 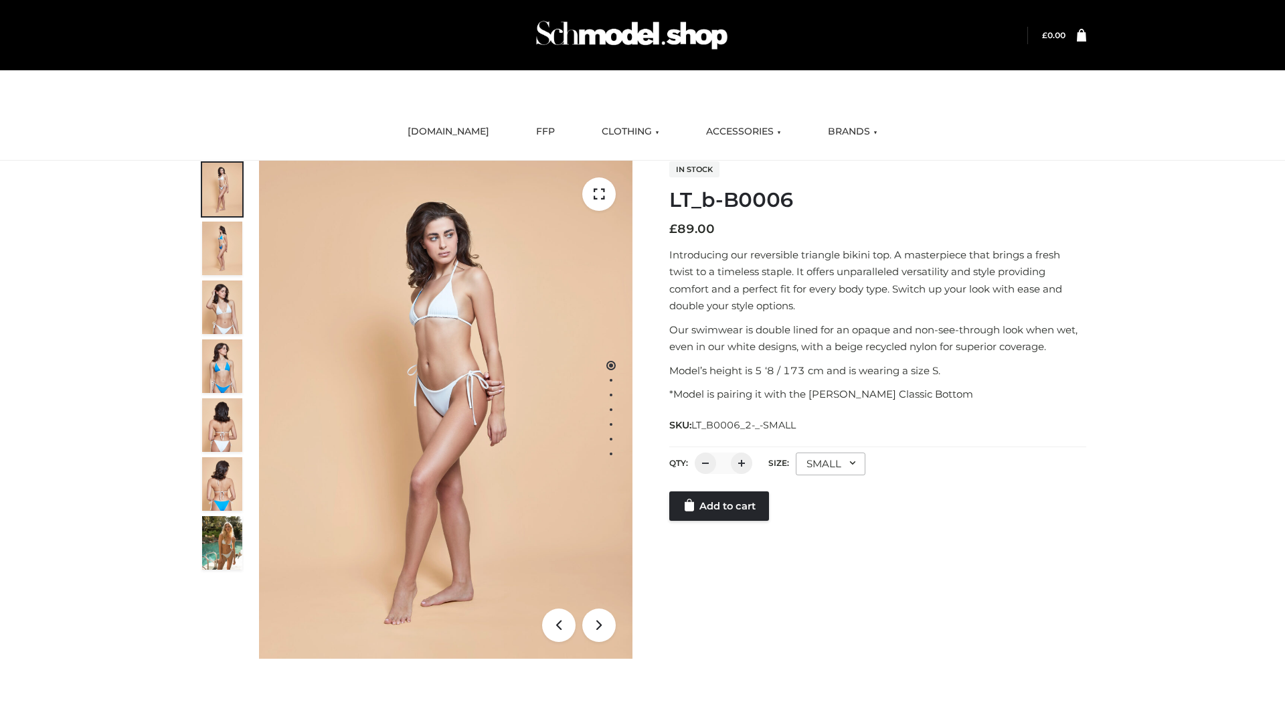 I want to click on img: ArielClassicBikiniTop_CloudNine_AzureSky_OW114ECO_8-scaled.jpg, so click(x=222, y=484).